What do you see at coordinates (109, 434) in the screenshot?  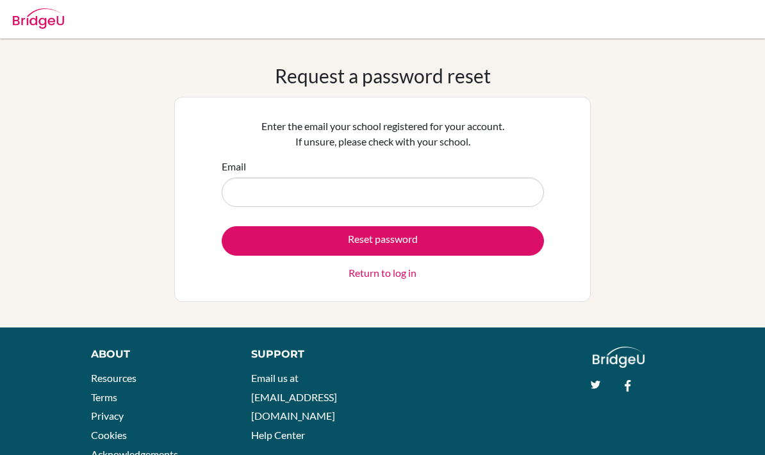 I see `a: Cookies` at bounding box center [109, 434].